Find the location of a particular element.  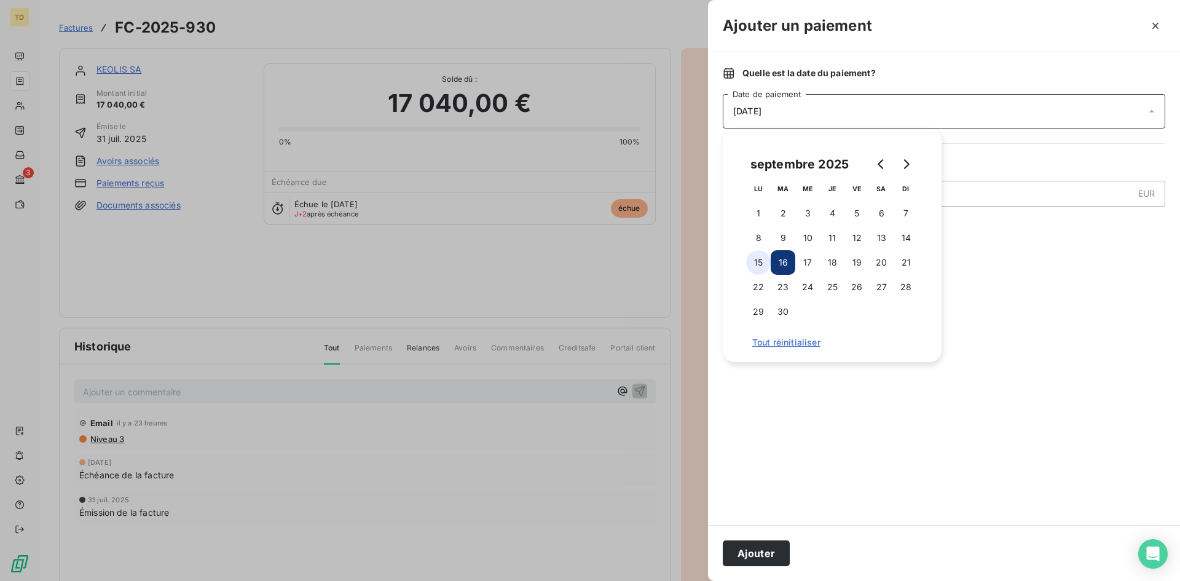

th: dimanche is located at coordinates (906, 189).